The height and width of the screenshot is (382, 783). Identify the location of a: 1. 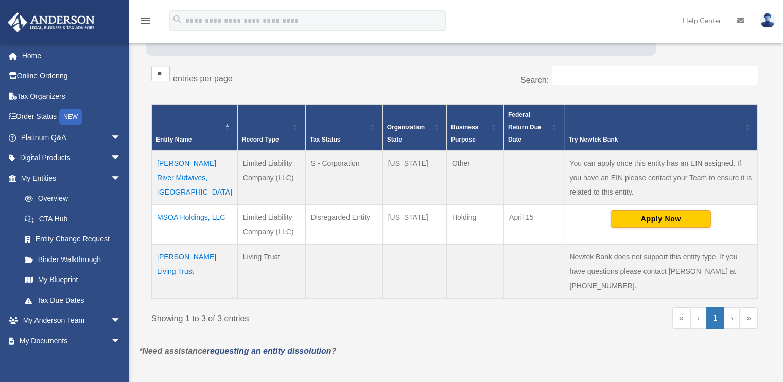
(715, 318).